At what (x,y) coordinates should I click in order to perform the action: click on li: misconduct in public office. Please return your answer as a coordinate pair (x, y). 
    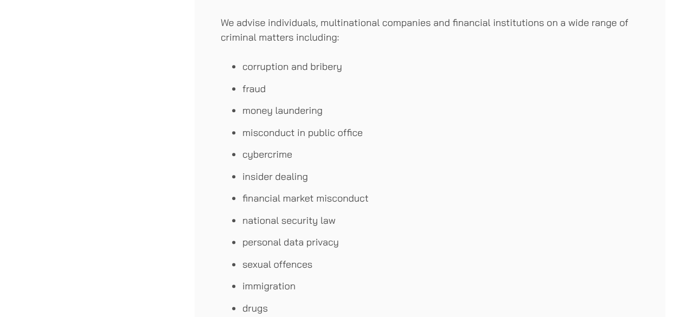
    Looking at the image, I should click on (441, 132).